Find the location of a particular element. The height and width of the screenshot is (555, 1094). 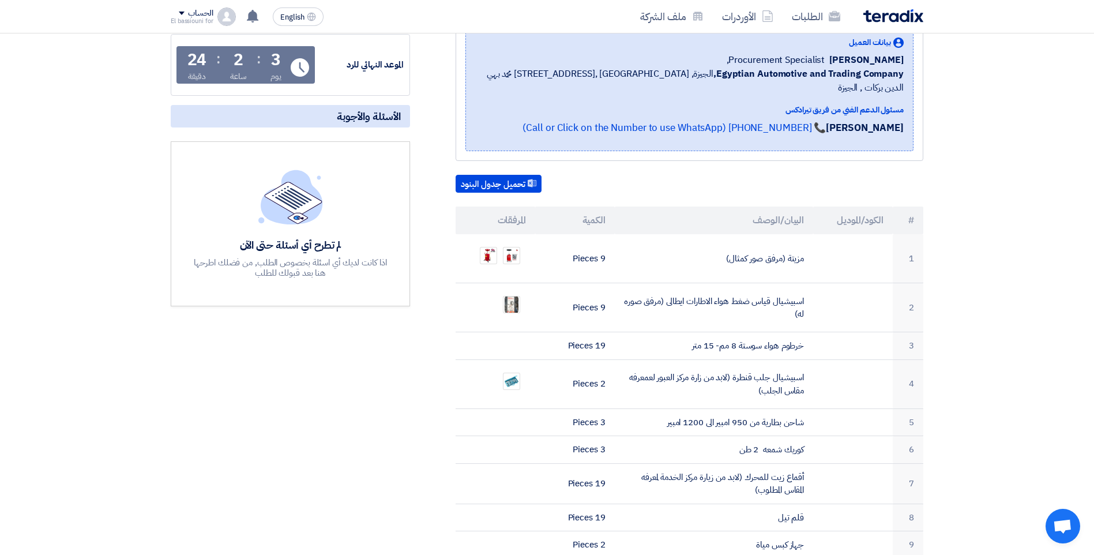

span: بيانات العميل is located at coordinates (869, 42).